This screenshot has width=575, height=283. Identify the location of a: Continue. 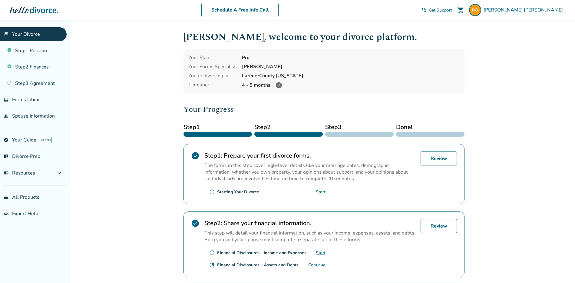
(317, 264).